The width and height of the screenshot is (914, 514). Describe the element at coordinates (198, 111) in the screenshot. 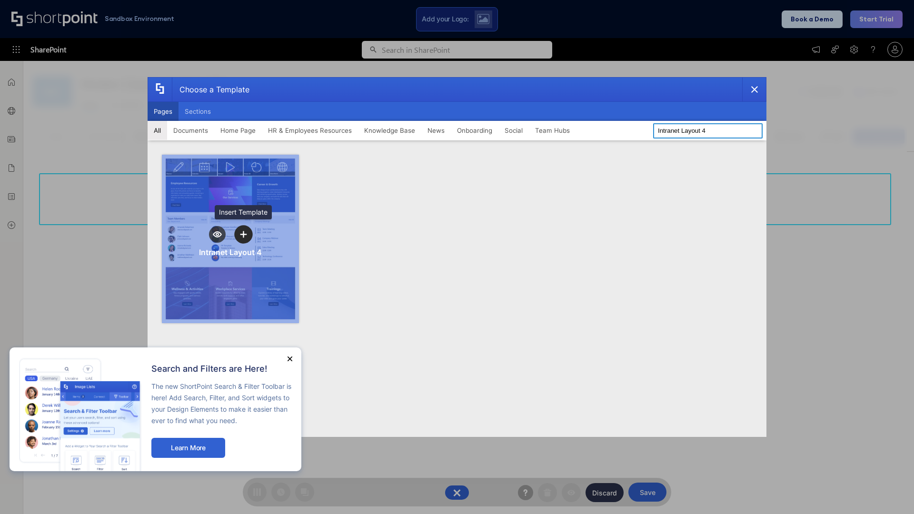

I see `button: Sections` at that location.